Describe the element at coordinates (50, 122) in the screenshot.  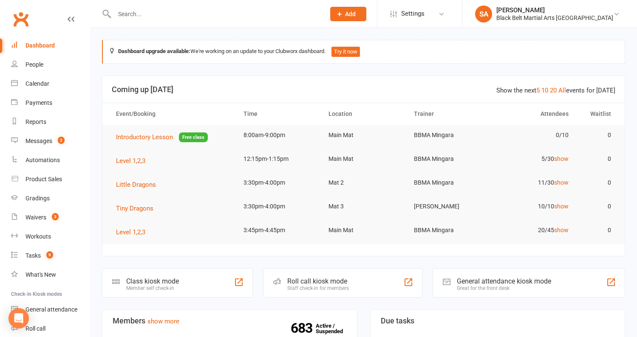
I see `a: Reports` at that location.